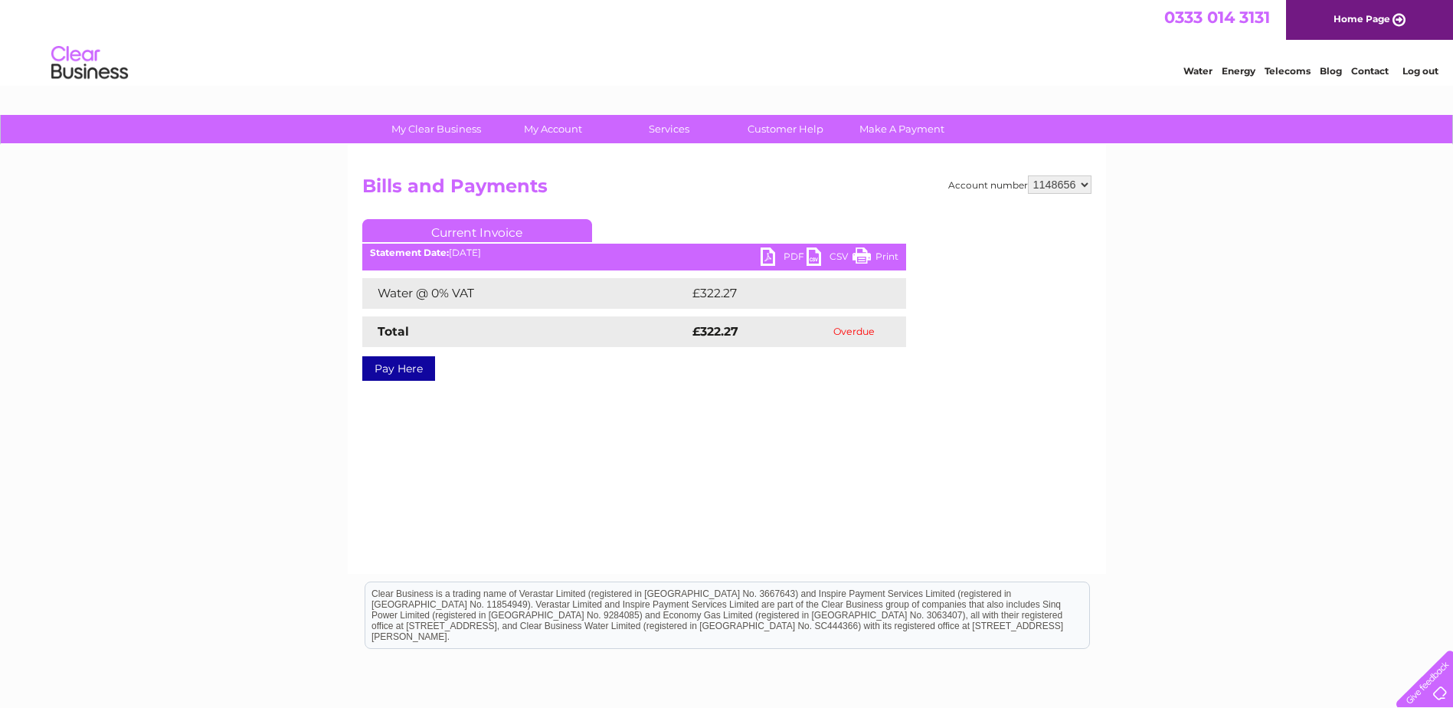  Describe the element at coordinates (436, 129) in the screenshot. I see `a: My Clear Business` at that location.